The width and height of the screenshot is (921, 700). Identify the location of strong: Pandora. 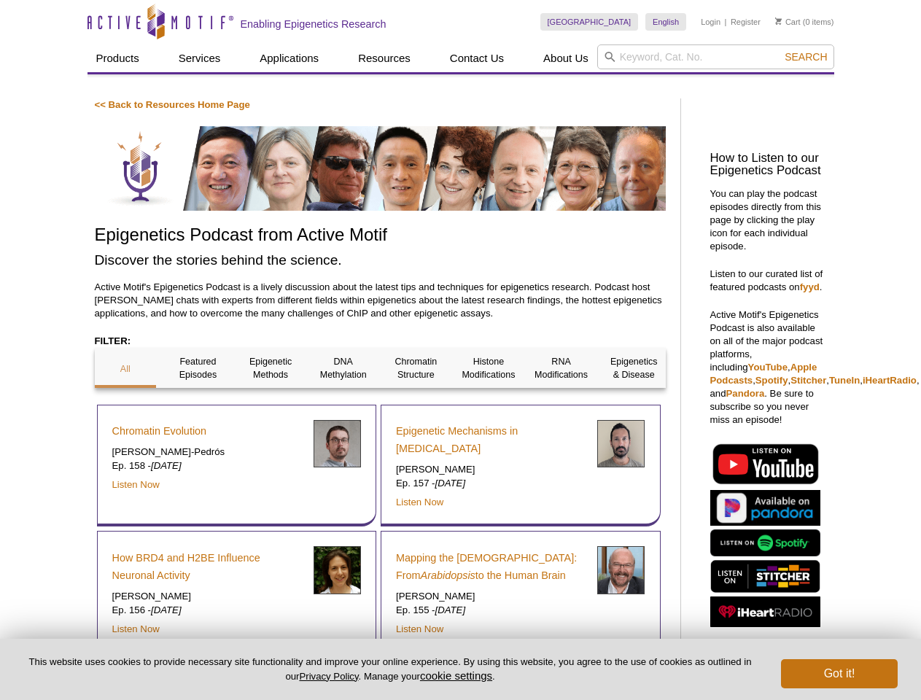
(745, 393).